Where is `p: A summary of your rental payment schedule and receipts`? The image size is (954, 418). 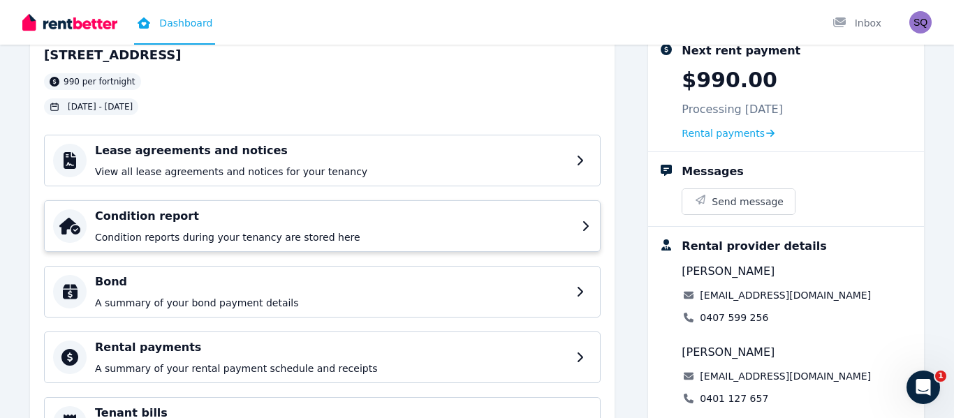 p: A summary of your rental payment schedule and receipts is located at coordinates (331, 369).